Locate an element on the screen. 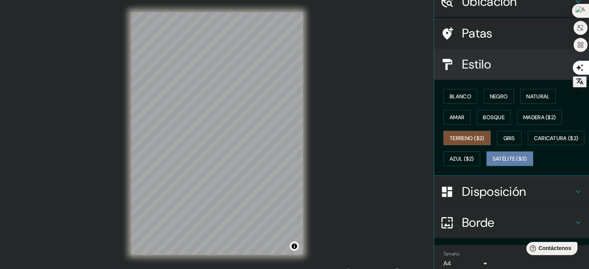 This screenshot has width=589, height=269. button: Amar is located at coordinates (457, 117).